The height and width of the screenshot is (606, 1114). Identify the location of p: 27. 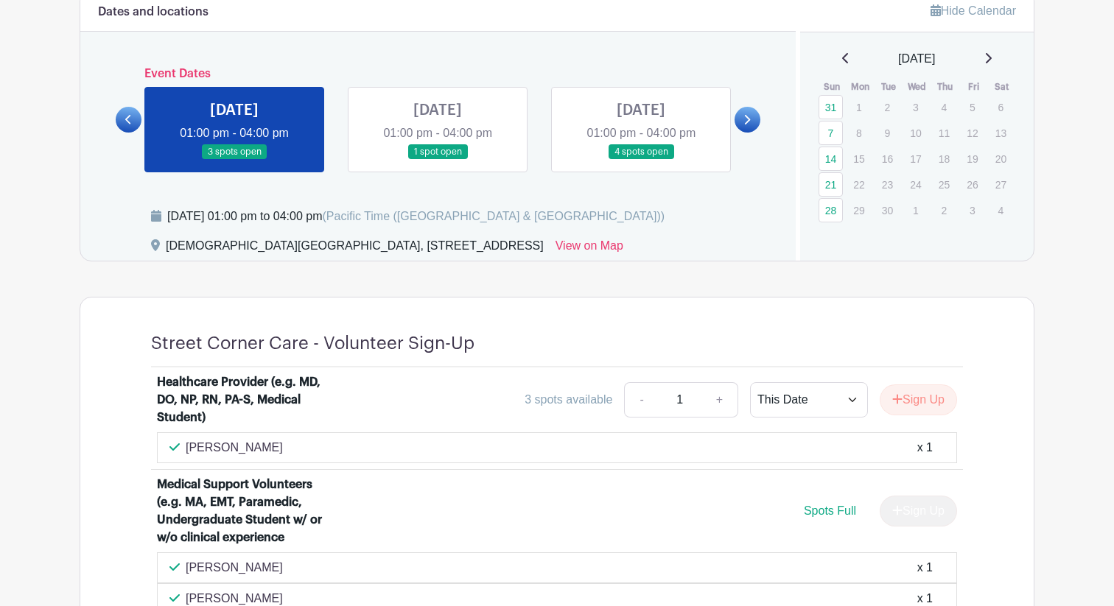
(1001, 184).